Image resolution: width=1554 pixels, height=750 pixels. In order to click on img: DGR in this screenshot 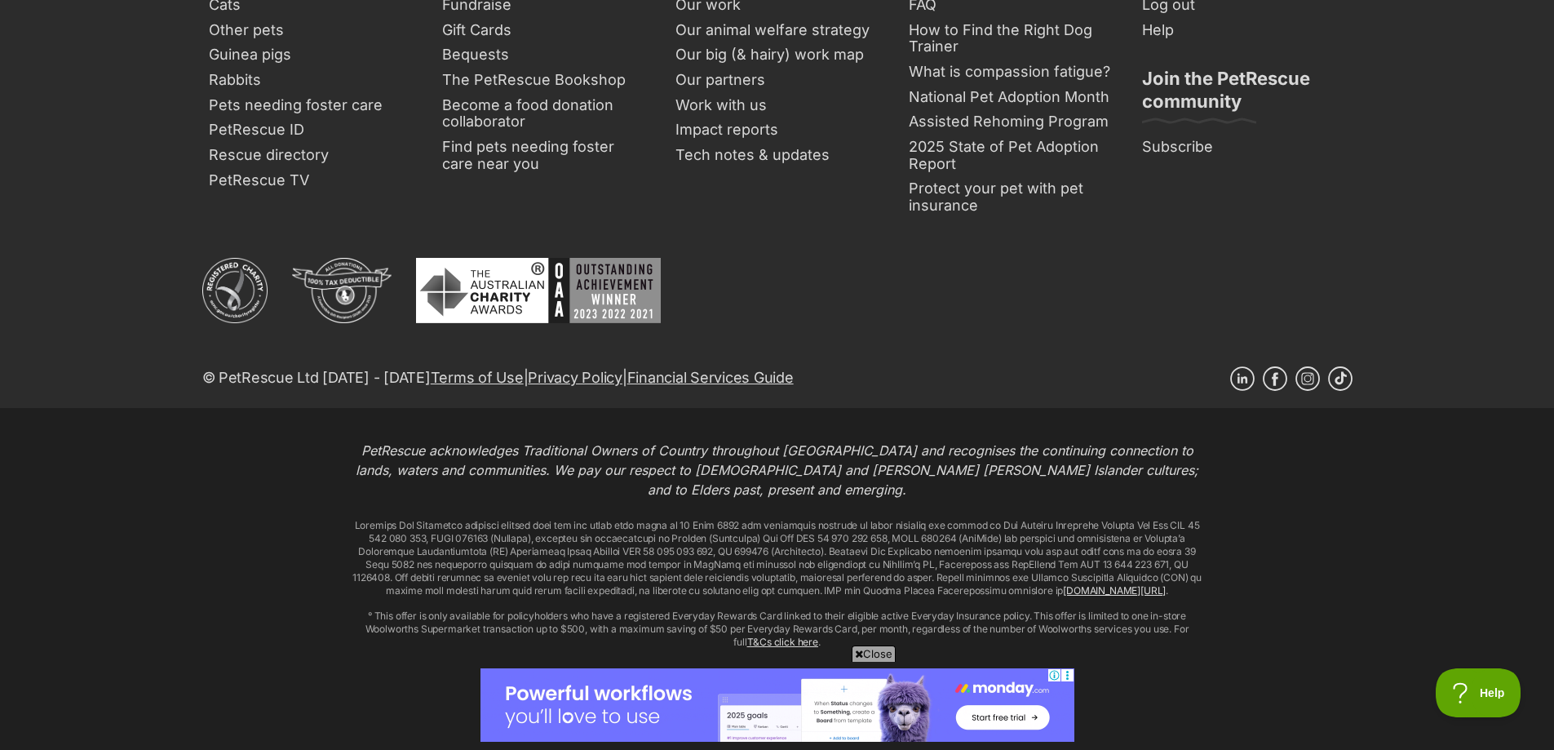, I will do `click(342, 290)`.